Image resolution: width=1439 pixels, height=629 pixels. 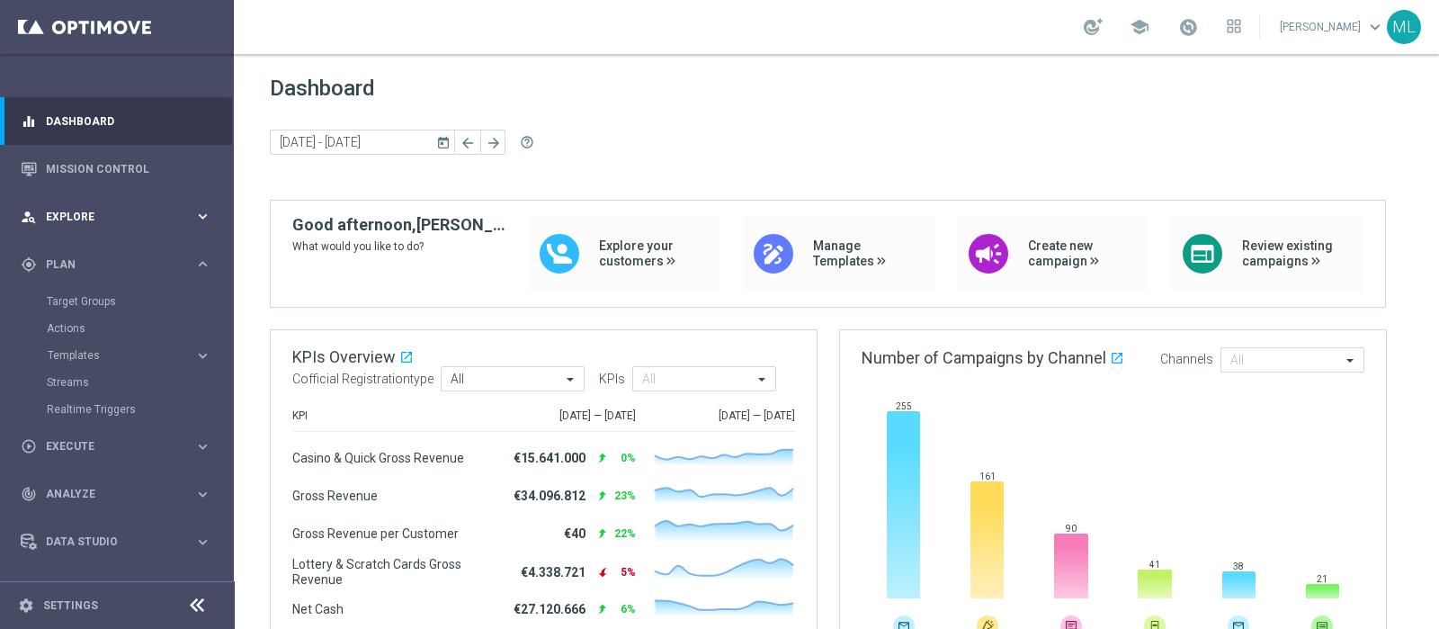 What do you see at coordinates (29, 446) in the screenshot?
I see `i: play_circle_outline` at bounding box center [29, 446].